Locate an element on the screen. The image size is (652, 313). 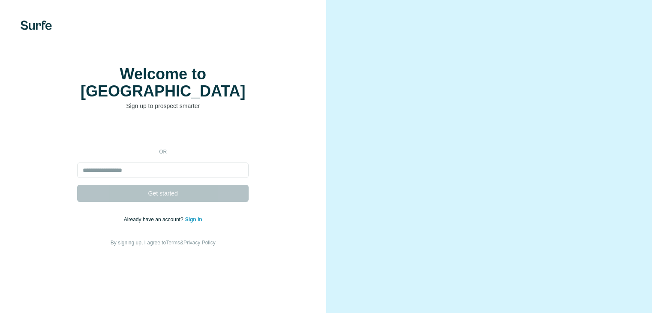
a: Terms is located at coordinates (173, 243).